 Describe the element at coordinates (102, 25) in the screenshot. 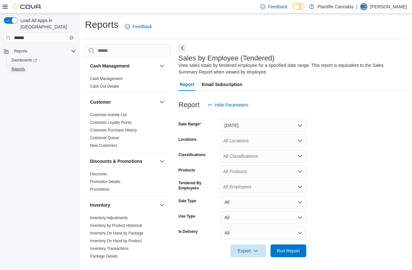

I see `h1: Reports` at that location.